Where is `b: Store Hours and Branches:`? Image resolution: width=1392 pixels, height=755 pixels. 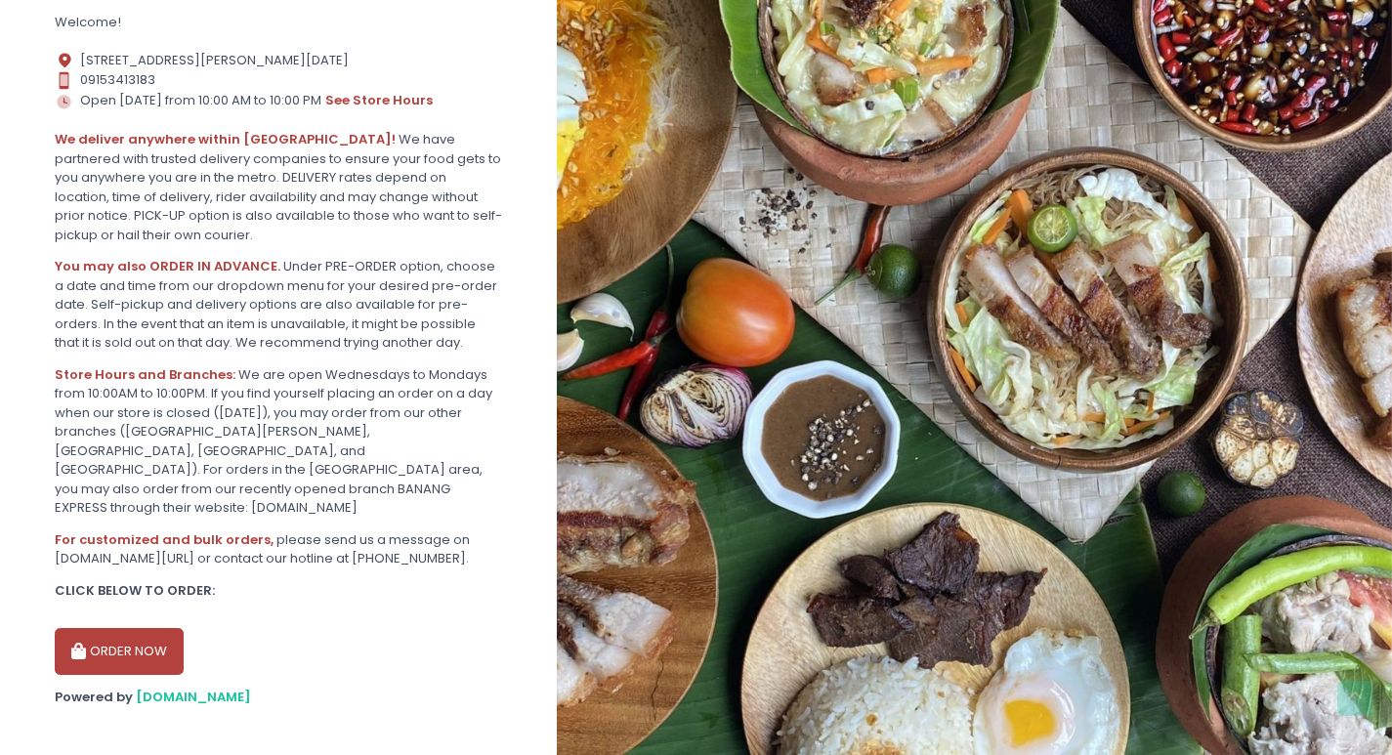 b: Store Hours and Branches: is located at coordinates (145, 374).